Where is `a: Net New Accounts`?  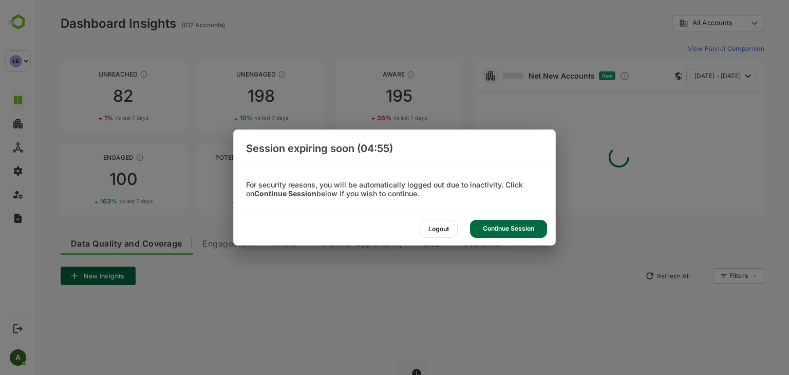
a: Net New Accounts is located at coordinates (513, 76).